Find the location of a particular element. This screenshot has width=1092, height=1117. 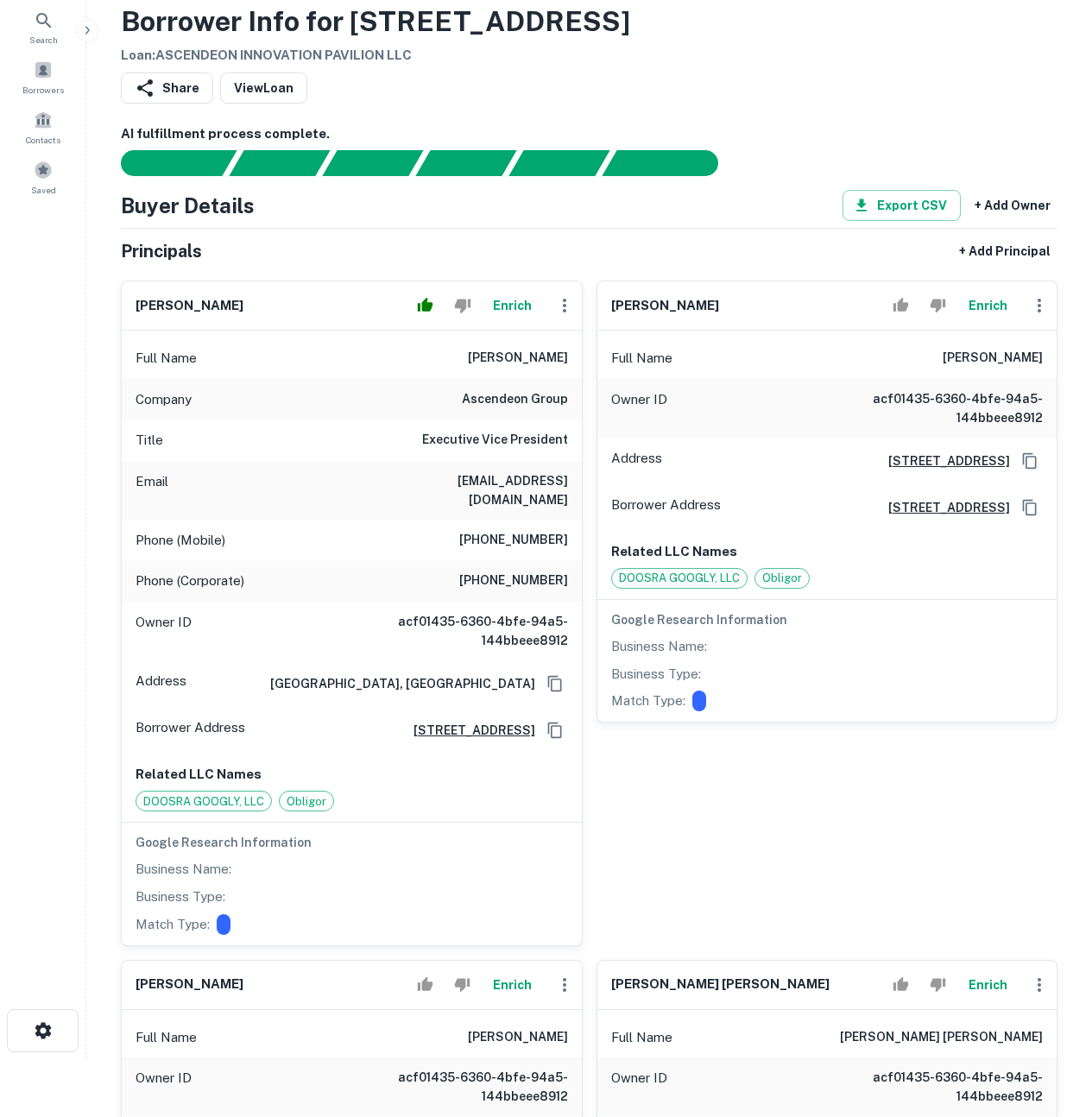

div: Sending borrower request to AI... is located at coordinates (165, 163).